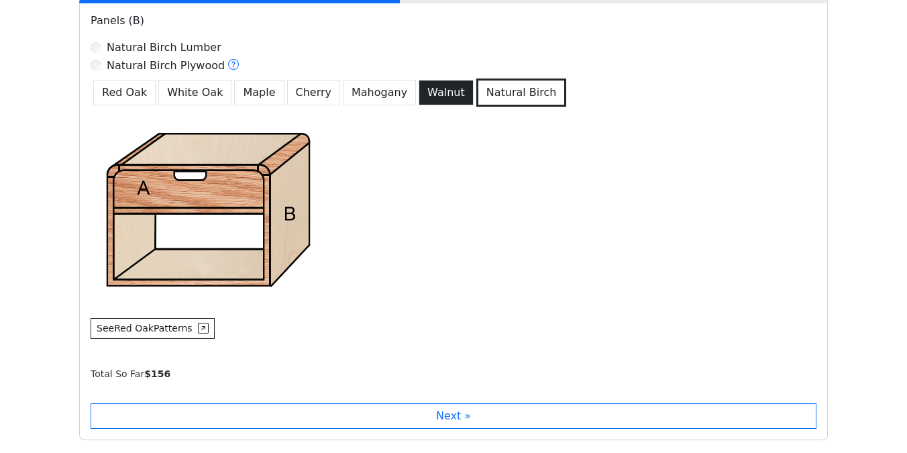 The image size is (907, 453). What do you see at coordinates (208, 209) in the screenshot?
I see `img: Structure example - Stretchers(A)` at bounding box center [208, 209].